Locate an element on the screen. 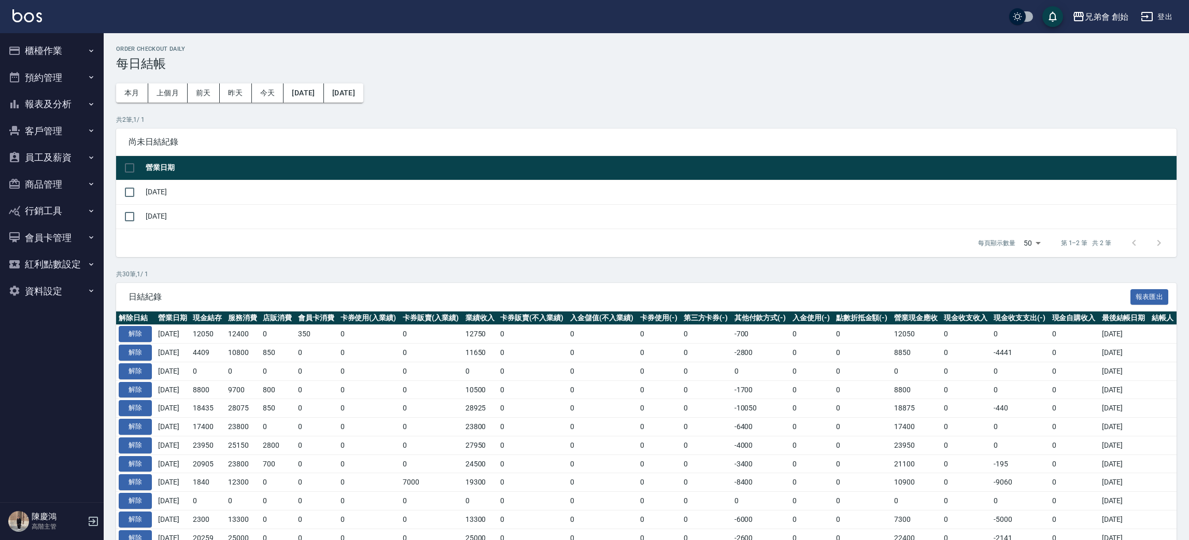 The width and height of the screenshot is (1189, 540). th: 現金自購收入 is located at coordinates (1075, 318).